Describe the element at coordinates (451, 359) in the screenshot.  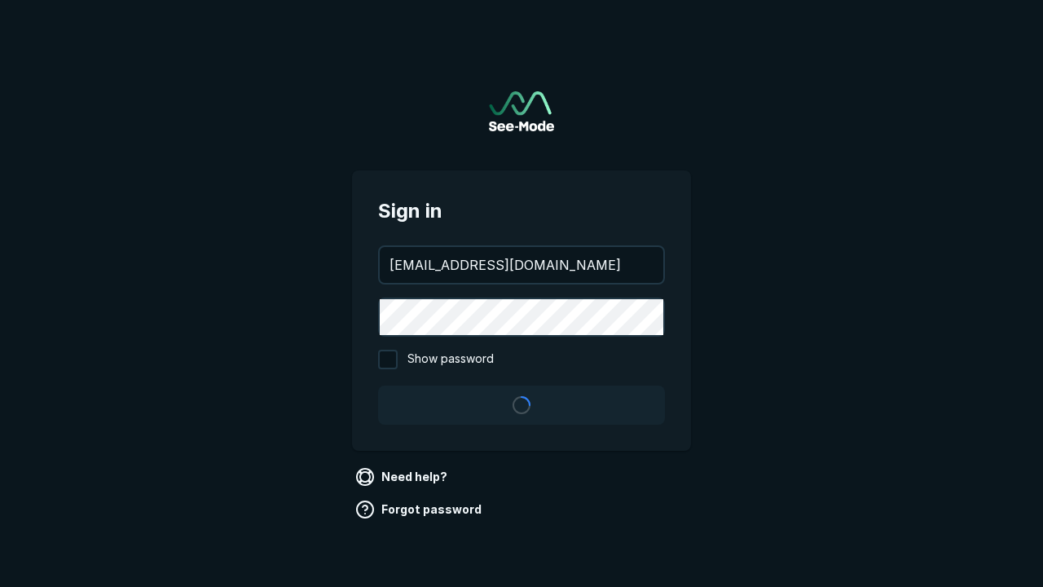
I see `span: Show password` at that location.